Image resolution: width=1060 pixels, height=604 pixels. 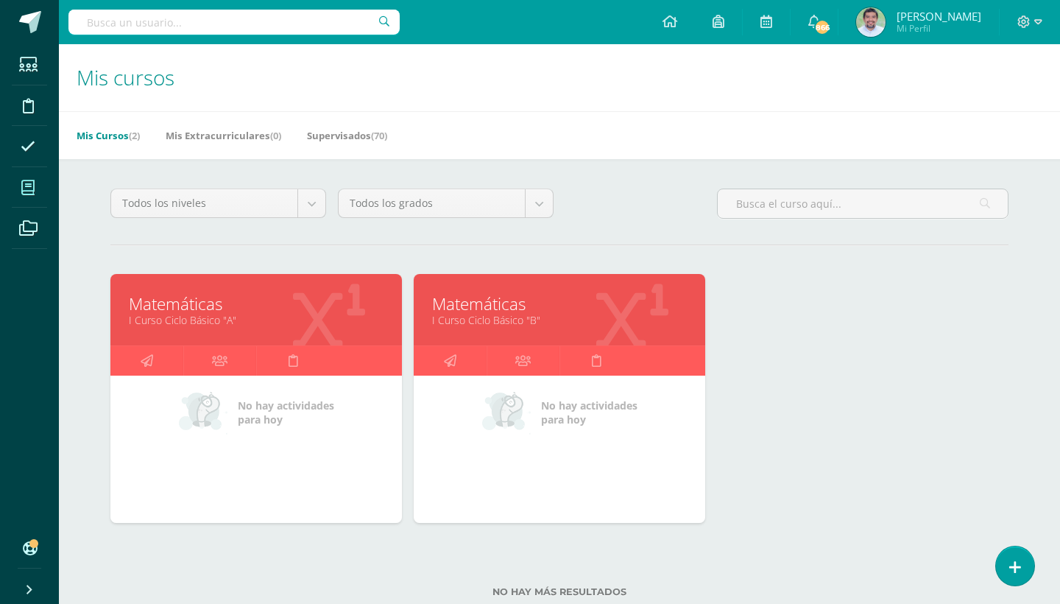 I want to click on input: Busca el curso aquí..., so click(x=863, y=203).